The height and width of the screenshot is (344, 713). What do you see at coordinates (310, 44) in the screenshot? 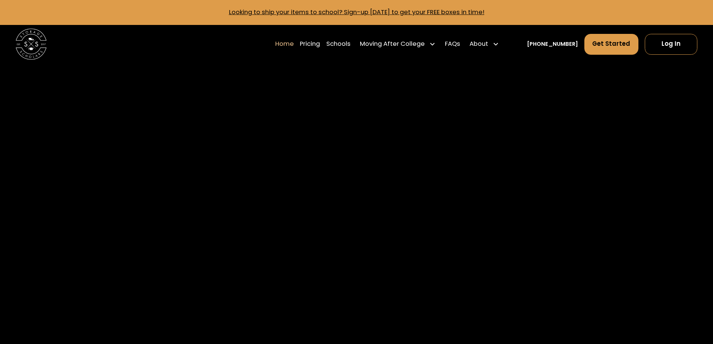
I see `a: Pricing` at bounding box center [310, 44].